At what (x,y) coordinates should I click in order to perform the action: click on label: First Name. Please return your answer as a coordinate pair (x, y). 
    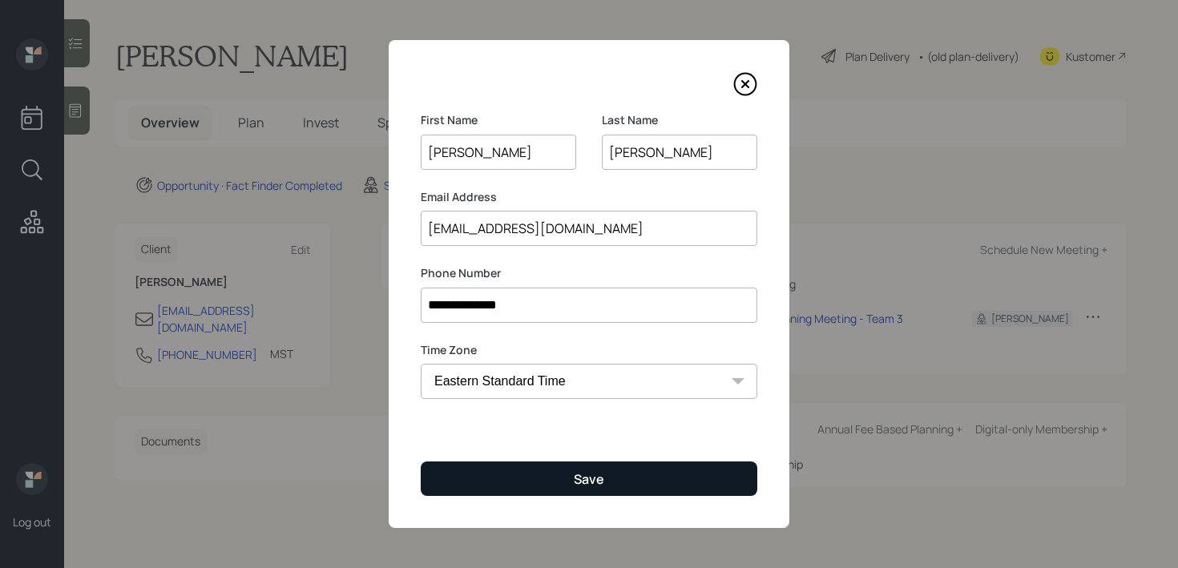
    Looking at the image, I should click on (498, 120).